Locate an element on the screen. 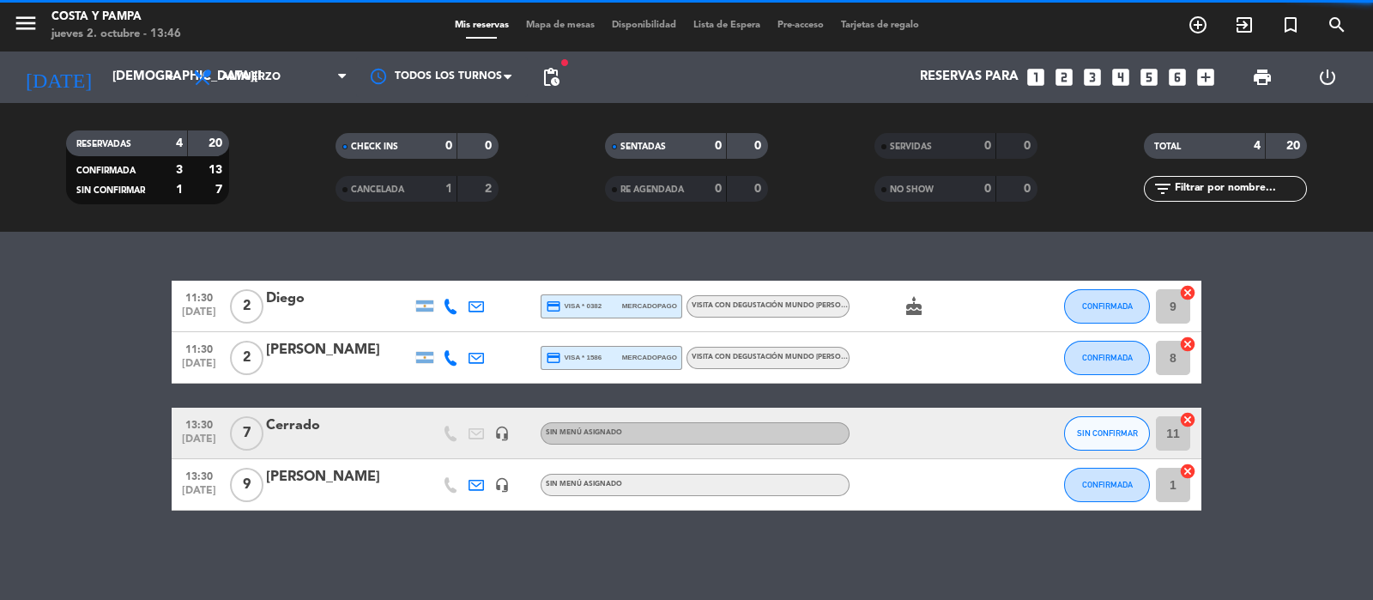  span: Tarjetas de regalo is located at coordinates (879, 25).